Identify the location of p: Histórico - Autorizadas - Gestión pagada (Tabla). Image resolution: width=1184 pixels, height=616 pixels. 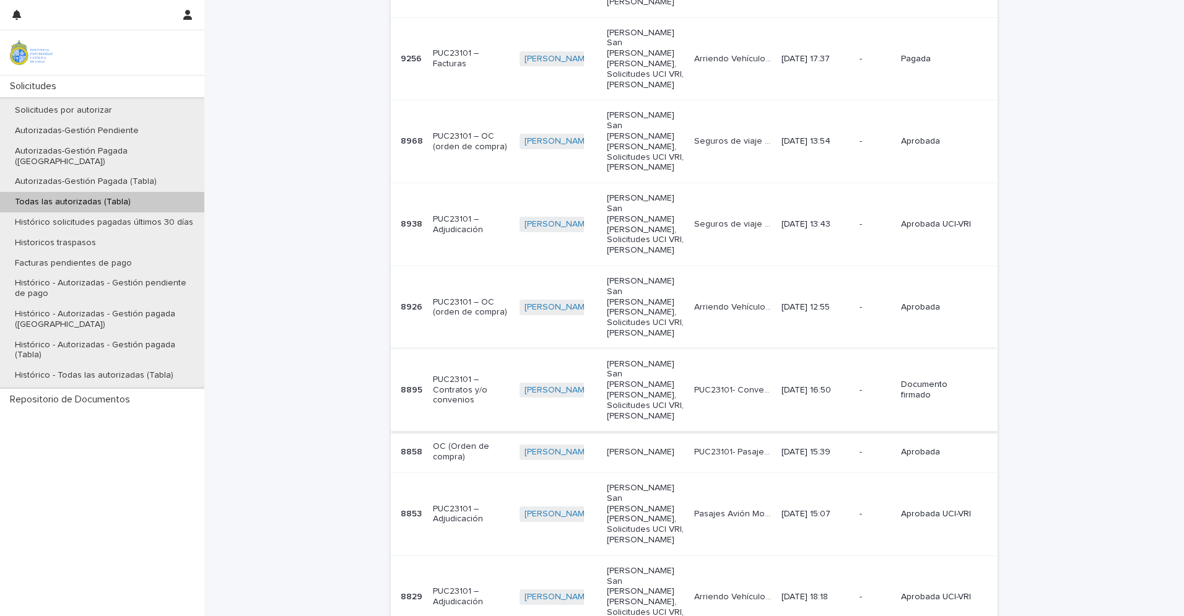
(105, 350).